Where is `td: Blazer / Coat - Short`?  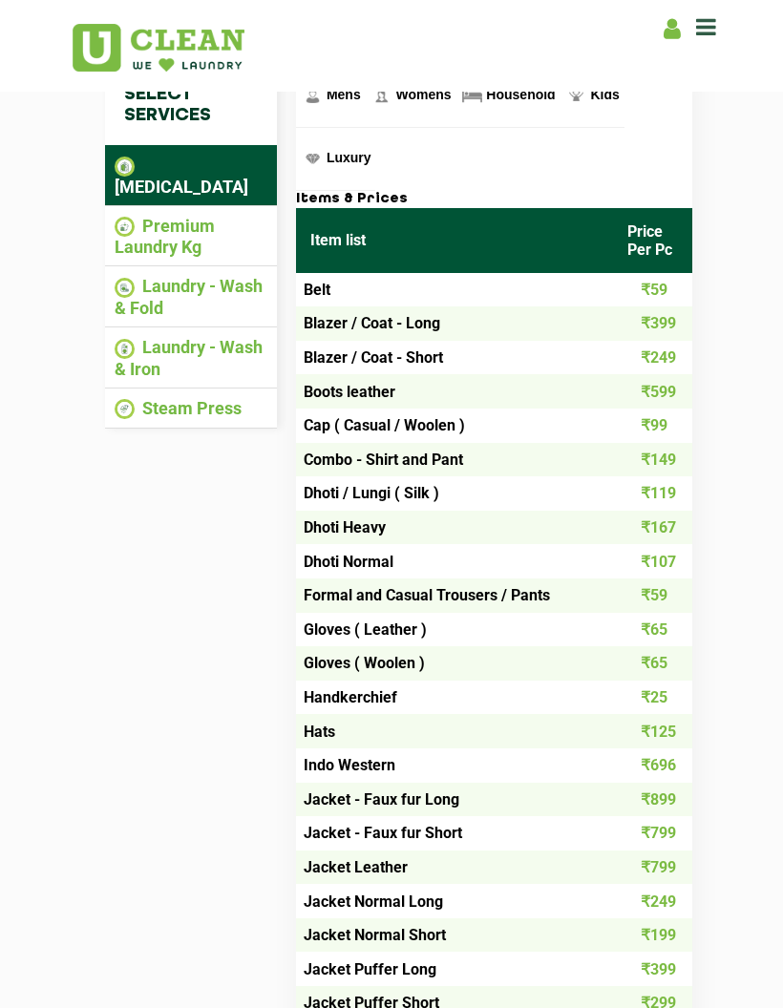
td: Blazer / Coat - Short is located at coordinates (454, 358).